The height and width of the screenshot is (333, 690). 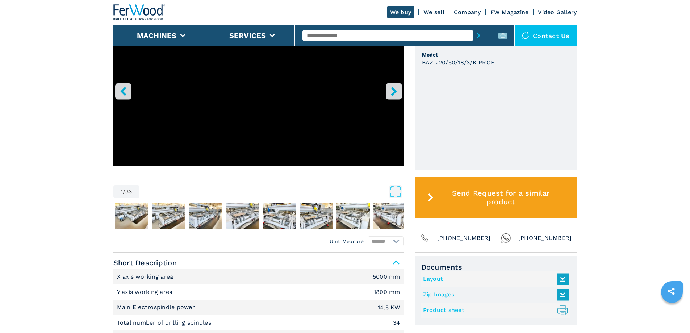 What do you see at coordinates (546, 35) in the screenshot?
I see `div: Contact us` at bounding box center [546, 35].